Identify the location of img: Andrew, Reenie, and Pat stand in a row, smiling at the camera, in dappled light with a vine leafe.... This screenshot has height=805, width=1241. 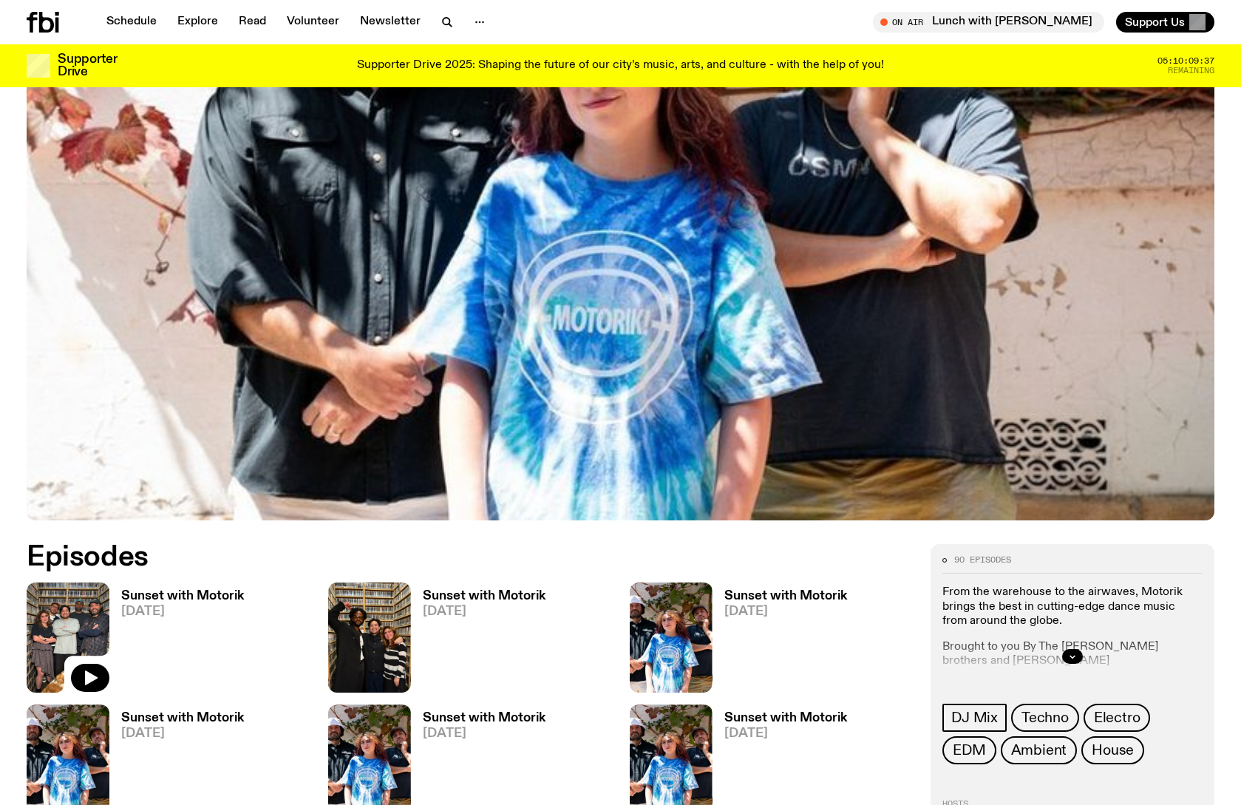
(671, 637).